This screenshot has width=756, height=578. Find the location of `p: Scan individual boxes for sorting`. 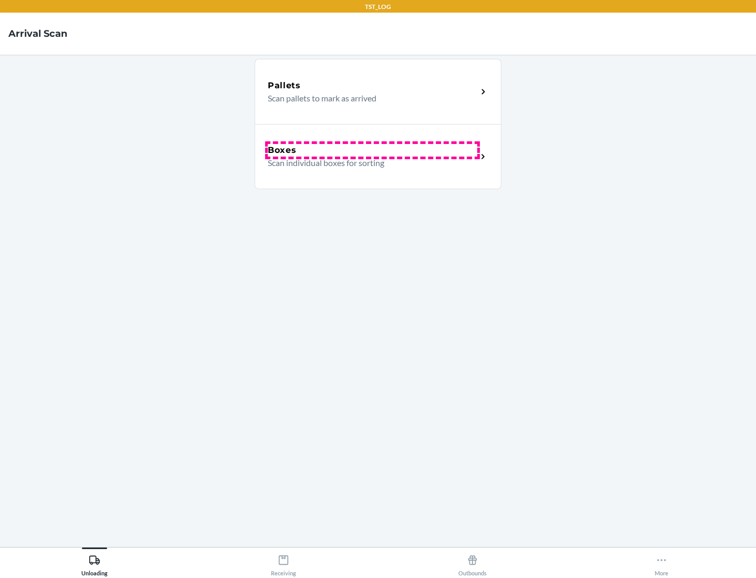

p: Scan individual boxes for sorting is located at coordinates (368, 163).